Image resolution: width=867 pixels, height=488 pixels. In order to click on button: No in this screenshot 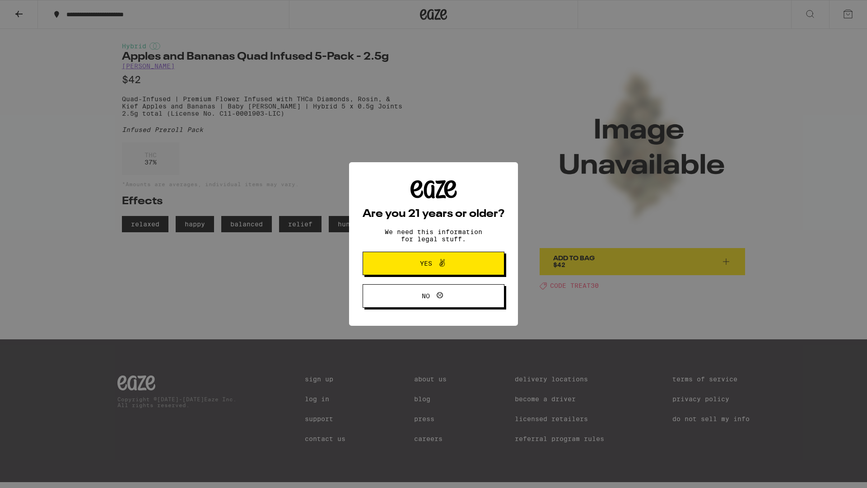, I will do `click(434, 296)`.